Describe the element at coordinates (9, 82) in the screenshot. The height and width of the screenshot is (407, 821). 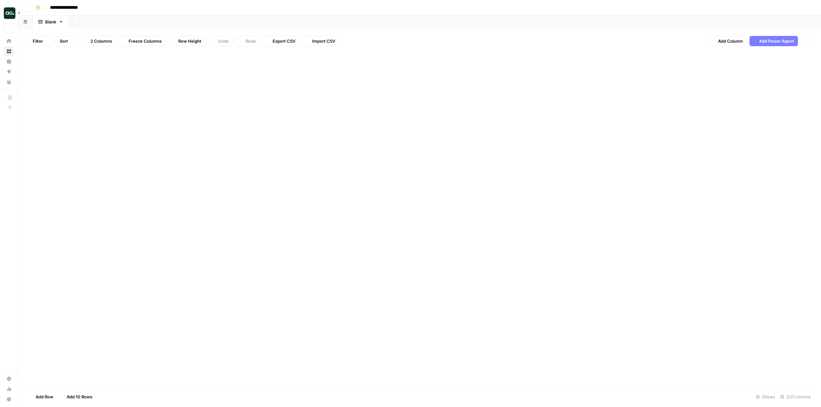
I see `a: Your Data` at that location.